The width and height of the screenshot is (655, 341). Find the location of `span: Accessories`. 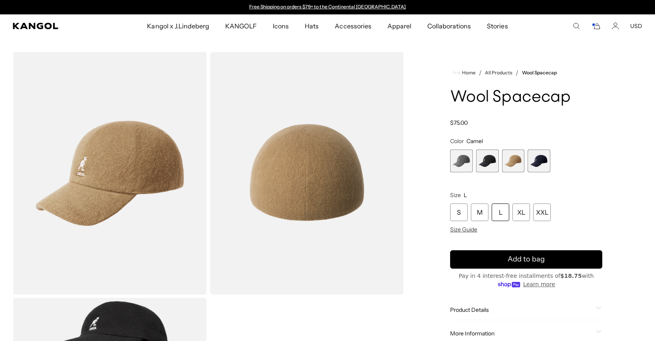

span: Accessories is located at coordinates (353, 26).